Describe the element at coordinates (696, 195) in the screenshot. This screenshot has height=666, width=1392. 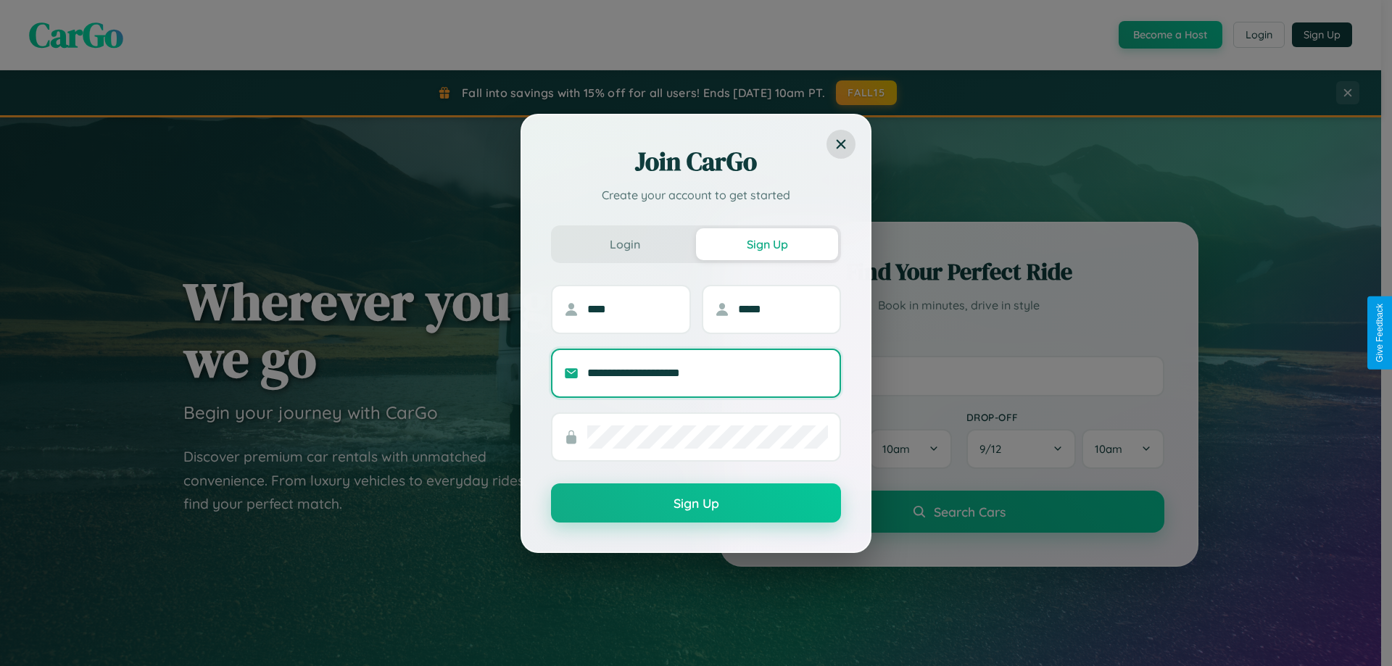
I see `p: Create your account to get started` at that location.